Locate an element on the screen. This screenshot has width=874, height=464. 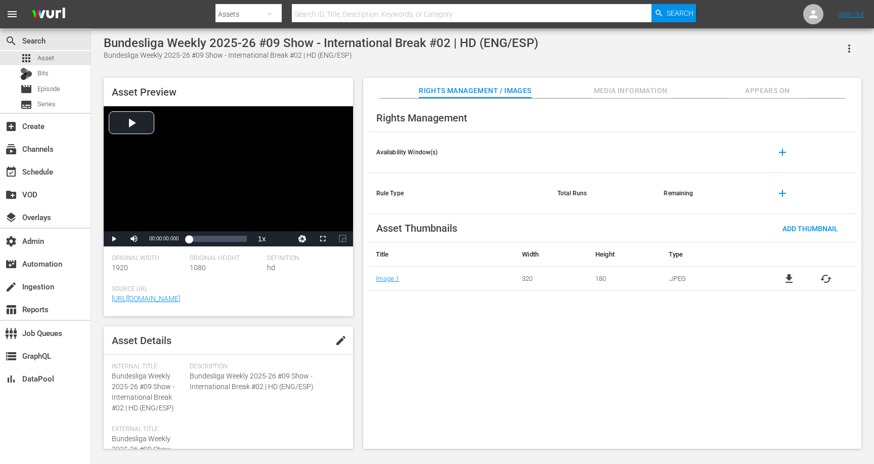
th: Rule Type is located at coordinates (459, 193).